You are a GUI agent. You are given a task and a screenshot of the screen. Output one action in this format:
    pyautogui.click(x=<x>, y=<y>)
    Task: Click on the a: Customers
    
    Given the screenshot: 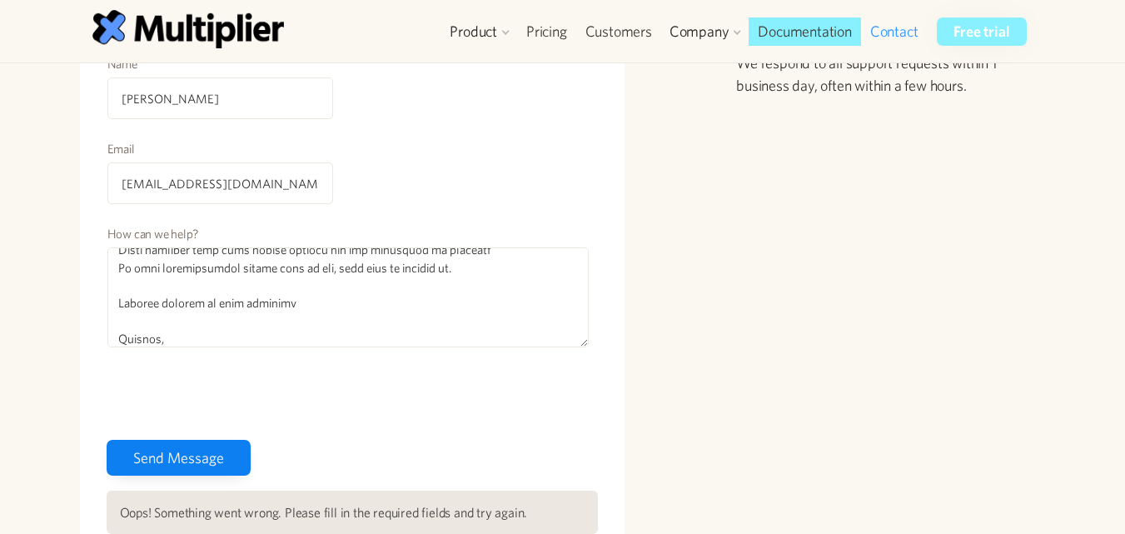 What is the action you would take?
    pyautogui.click(x=619, y=32)
    